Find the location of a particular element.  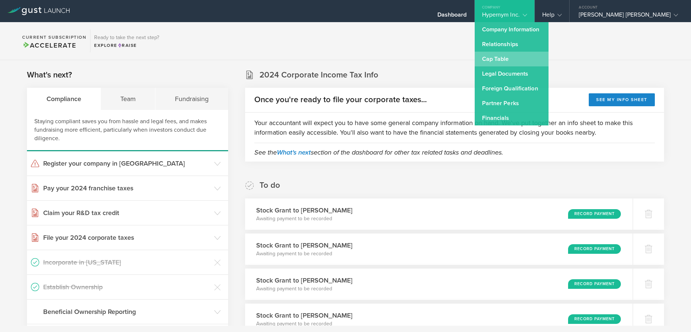

div: Fundraising is located at coordinates (192, 99).